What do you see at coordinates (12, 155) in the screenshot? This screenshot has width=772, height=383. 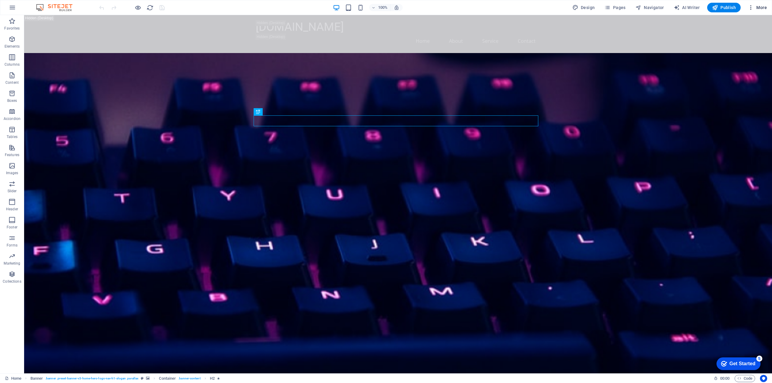 I see `p: Features` at bounding box center [12, 155].